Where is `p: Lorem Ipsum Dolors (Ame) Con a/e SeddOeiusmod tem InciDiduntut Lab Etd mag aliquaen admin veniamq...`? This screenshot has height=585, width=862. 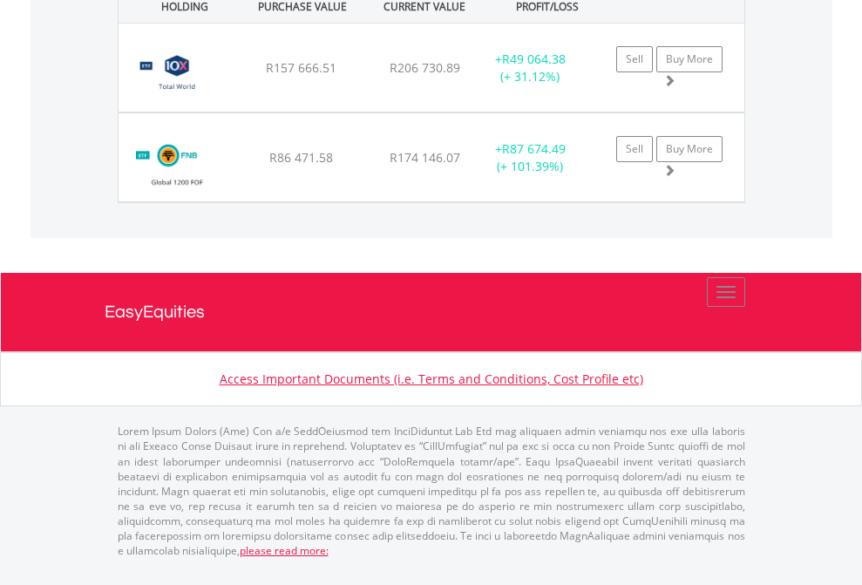 p: Lorem Ipsum Dolors (Ame) Con a/e SeddOeiusmod tem InciDiduntut Lab Etd mag aliquaen admin veniamq... is located at coordinates (431, 490).